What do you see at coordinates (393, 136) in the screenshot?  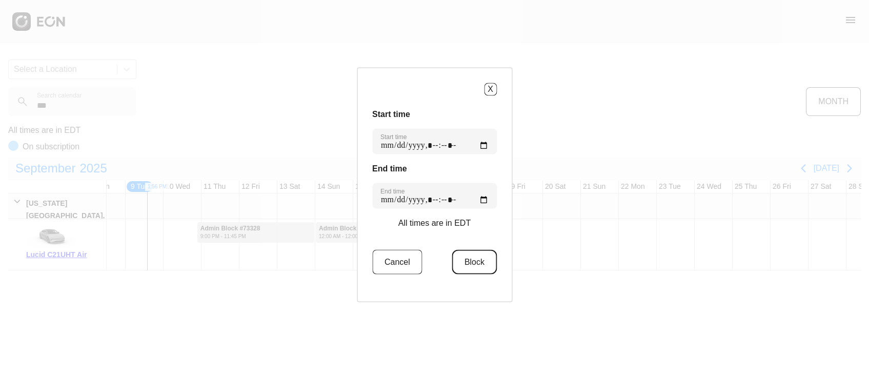 I see `label: Start time` at bounding box center [393, 136].